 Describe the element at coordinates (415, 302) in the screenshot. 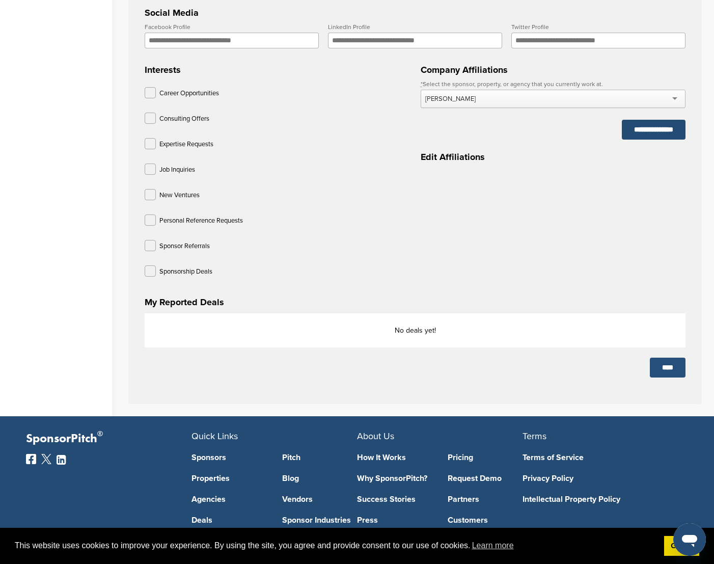

I see `h3: My Reported Deals` at that location.